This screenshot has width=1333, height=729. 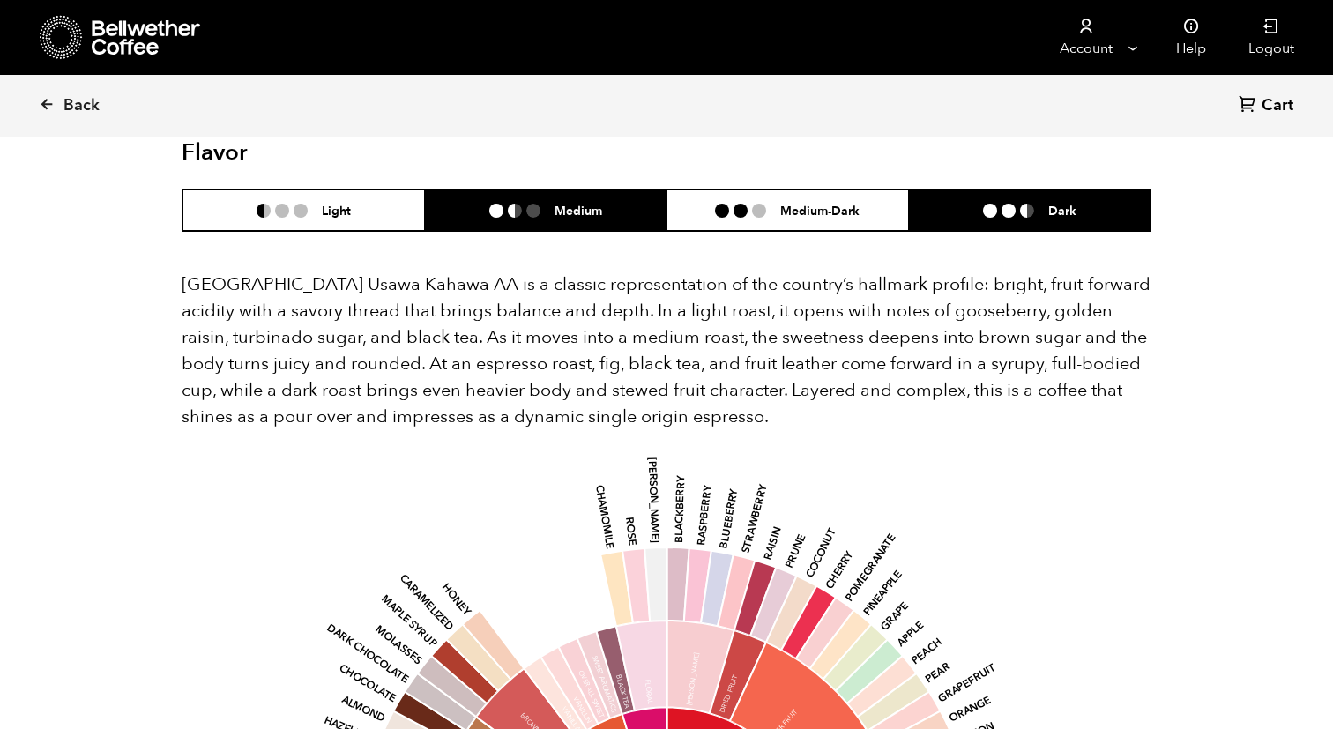 I want to click on h6: Medium, so click(x=578, y=210).